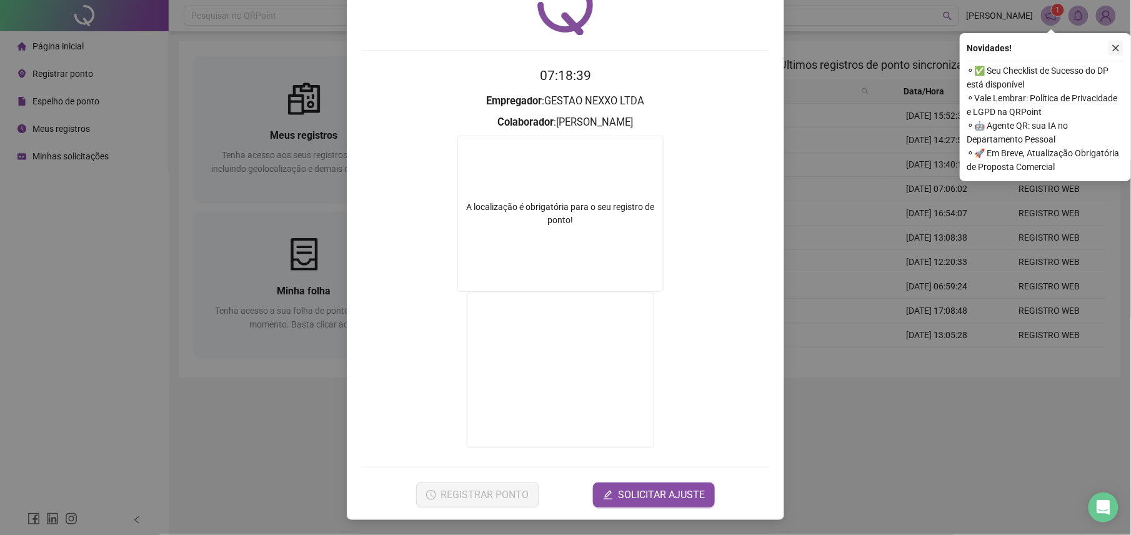 The image size is (1131, 535). Describe the element at coordinates (608, 495) in the screenshot. I see `span: edit` at that location.